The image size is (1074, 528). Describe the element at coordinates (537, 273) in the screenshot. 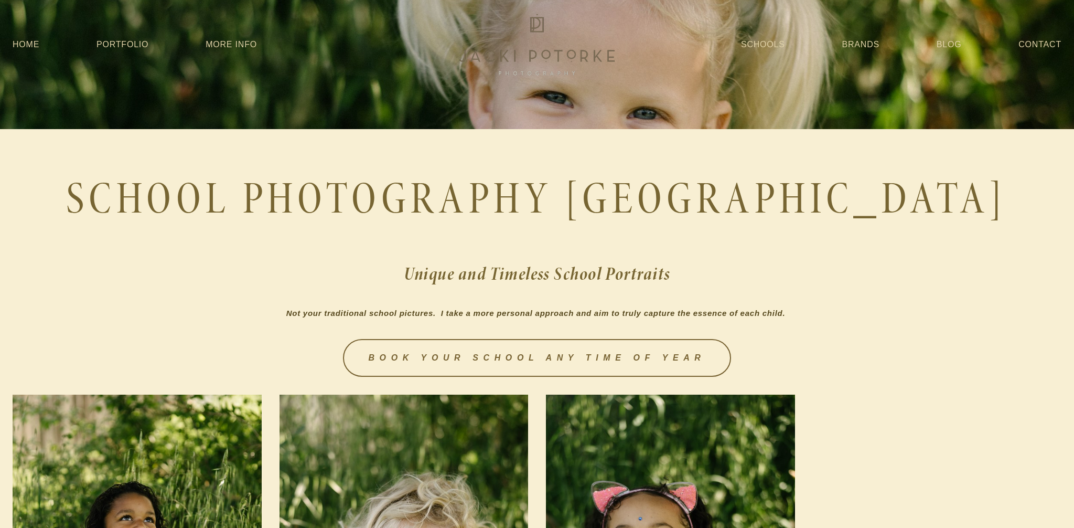

I see `strong: Unique and Timeless School Portraits` at that location.